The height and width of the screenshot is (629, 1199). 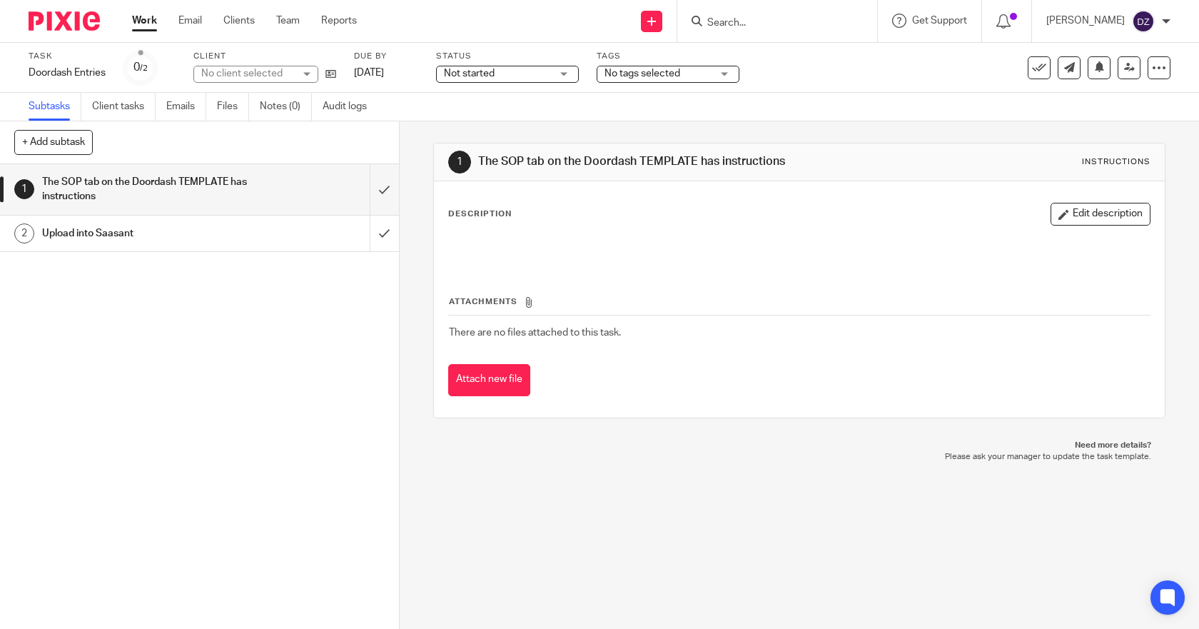 What do you see at coordinates (386, 56) in the screenshot?
I see `label: Due by` at bounding box center [386, 56].